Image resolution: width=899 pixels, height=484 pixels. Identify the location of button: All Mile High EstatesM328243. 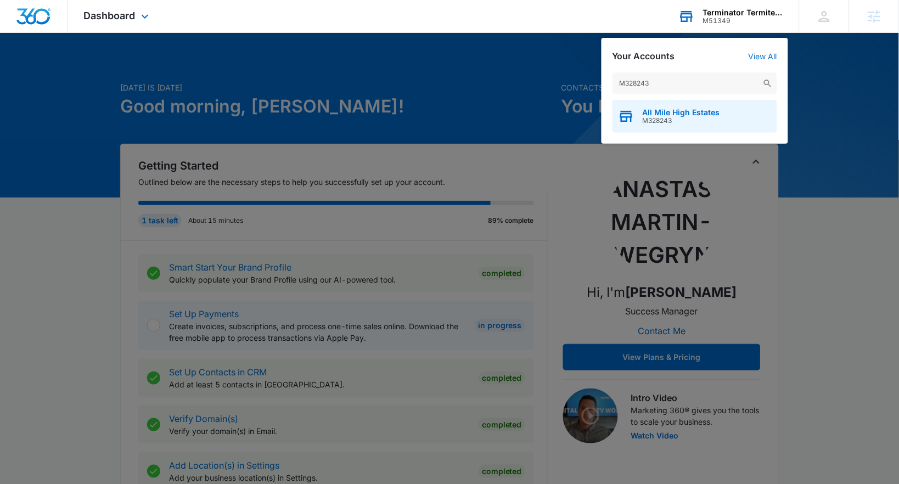
(695, 116).